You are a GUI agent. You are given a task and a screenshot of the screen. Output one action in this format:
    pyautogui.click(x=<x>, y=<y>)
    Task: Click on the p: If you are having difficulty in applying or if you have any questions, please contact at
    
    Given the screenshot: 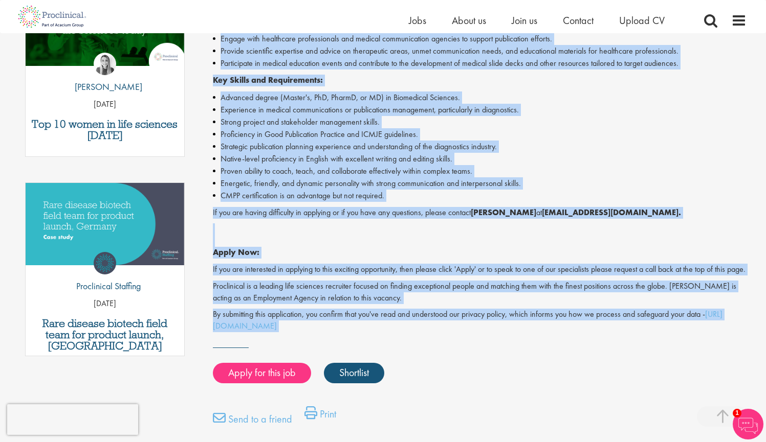 What is the action you would take?
    pyautogui.click(x=479, y=213)
    